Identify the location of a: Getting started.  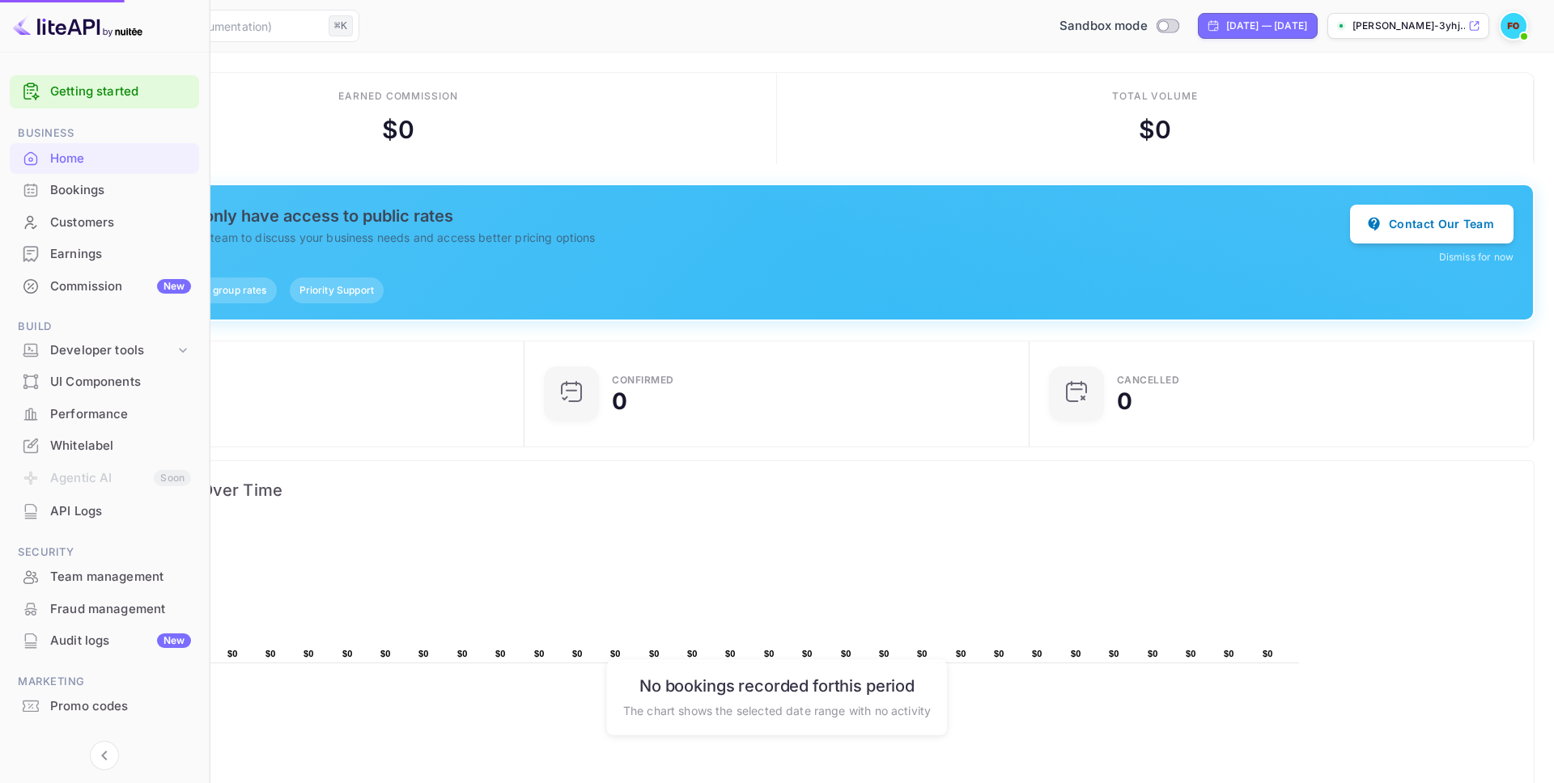
(121, 91).